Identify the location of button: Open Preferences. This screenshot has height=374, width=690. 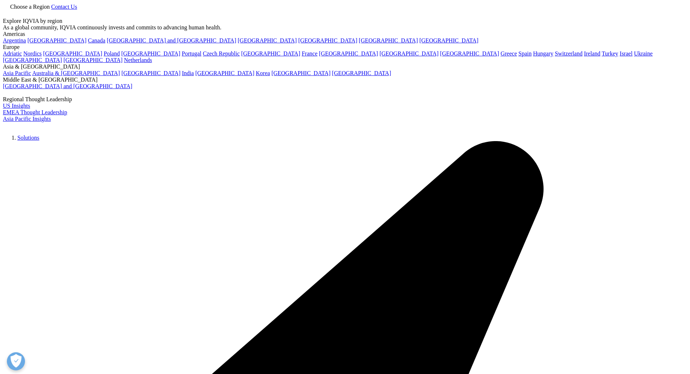
(16, 361).